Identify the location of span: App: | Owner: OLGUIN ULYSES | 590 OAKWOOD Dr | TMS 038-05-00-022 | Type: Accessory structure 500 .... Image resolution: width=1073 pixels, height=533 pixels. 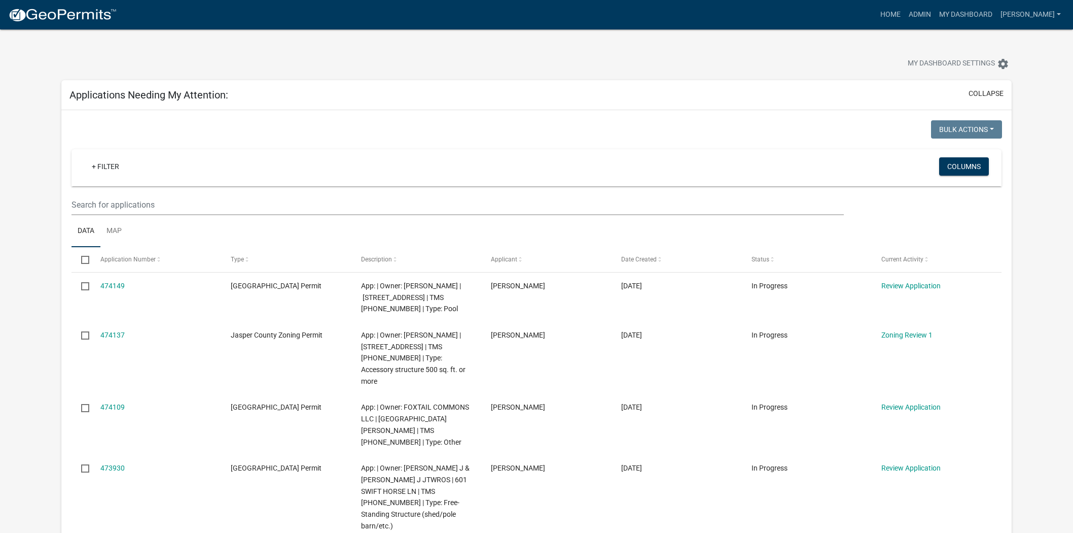
(413, 358).